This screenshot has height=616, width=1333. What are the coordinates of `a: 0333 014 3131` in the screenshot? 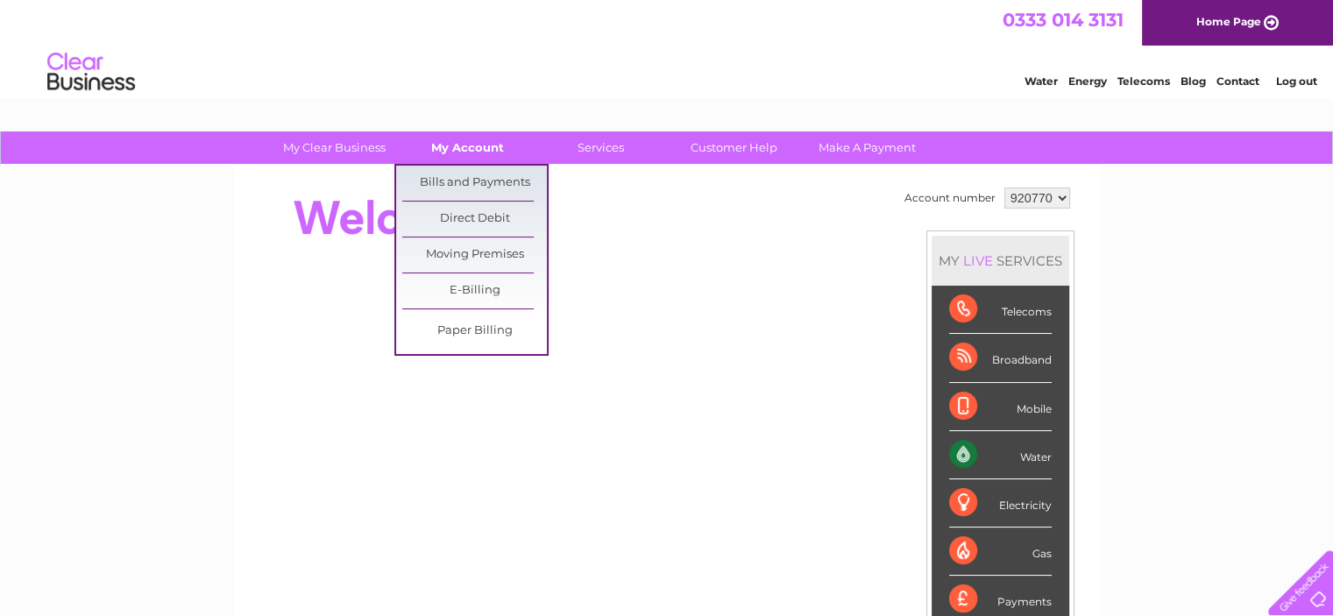 It's located at (1063, 19).